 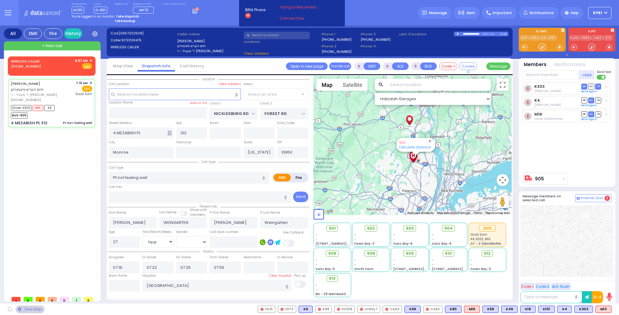 I want to click on label: Fire, so click(x=299, y=178).